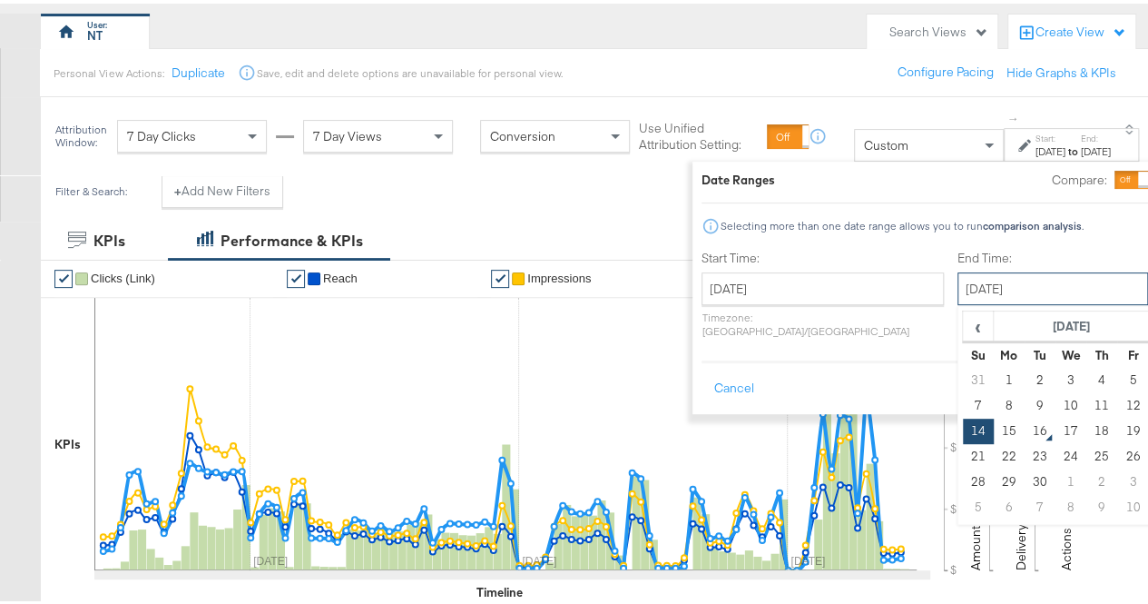  I want to click on span: Clicks (Link), so click(123, 274).